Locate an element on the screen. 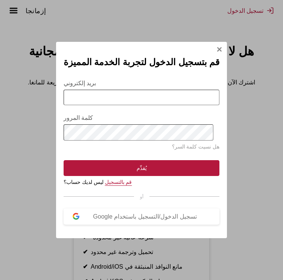  div: تسجيل الدخول is located at coordinates (142, 140).